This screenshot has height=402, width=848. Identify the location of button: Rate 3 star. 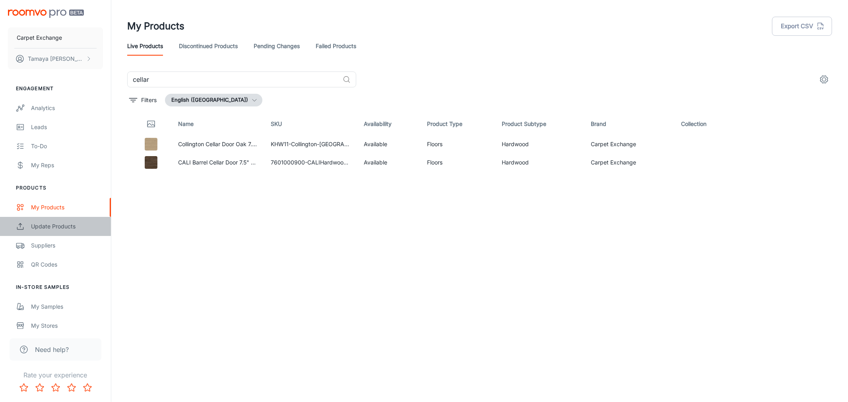
(56, 388).